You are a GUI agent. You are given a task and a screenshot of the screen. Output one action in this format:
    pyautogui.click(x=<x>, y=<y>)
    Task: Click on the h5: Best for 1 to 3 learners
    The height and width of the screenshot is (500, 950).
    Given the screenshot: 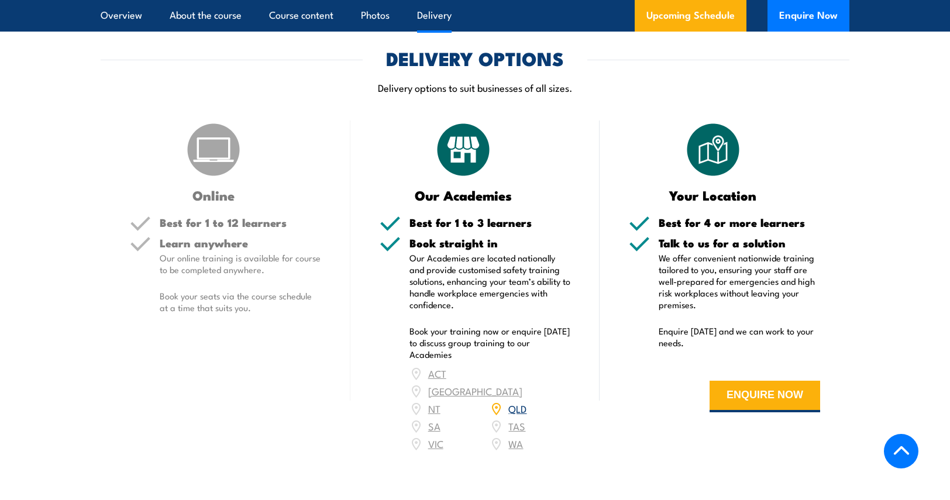 What is the action you would take?
    pyautogui.click(x=490, y=222)
    